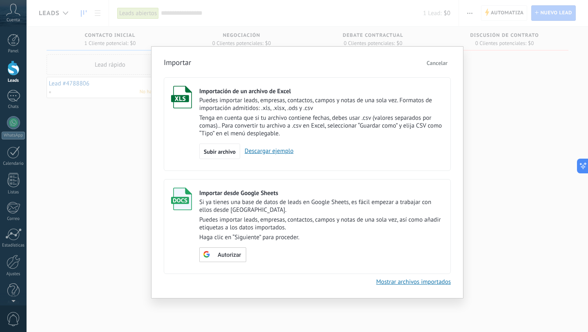  Describe the element at coordinates (267, 151) in the screenshot. I see `a: Descargar ejemplo` at that location.